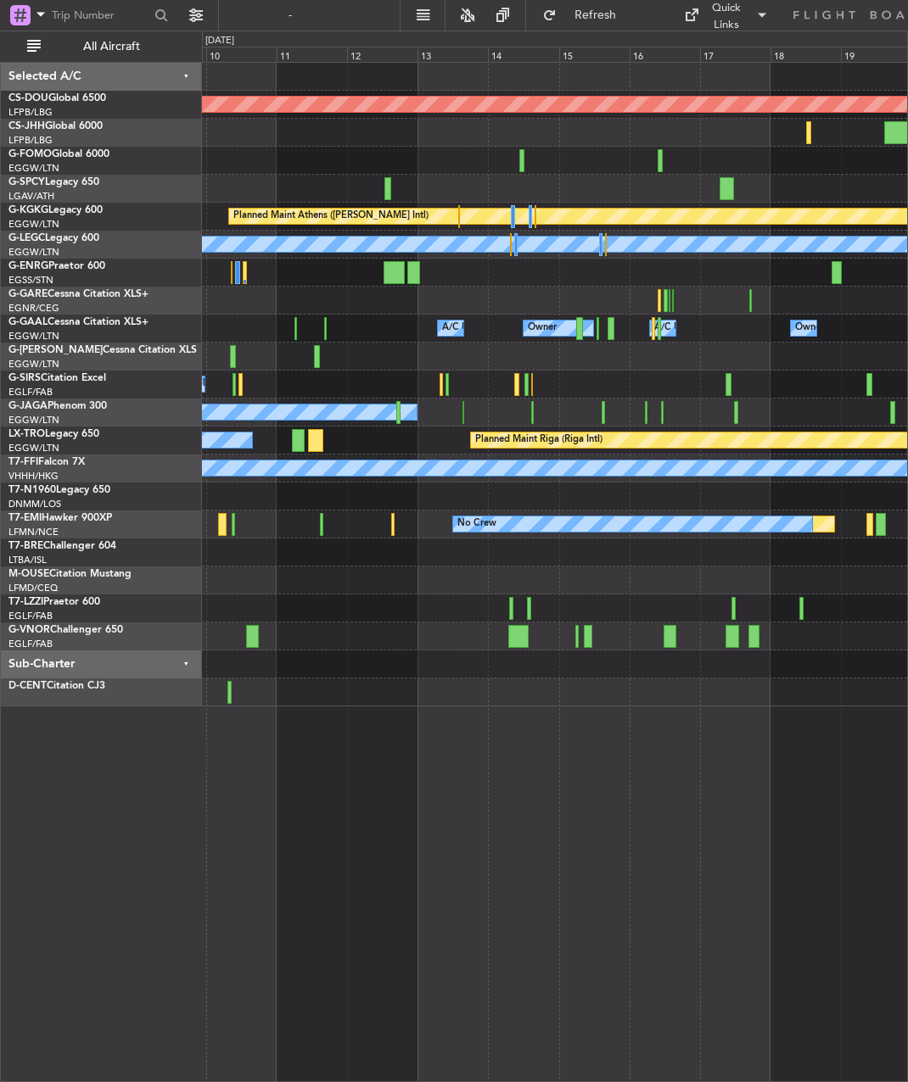  Describe the element at coordinates (25, 602) in the screenshot. I see `span: T7-LZZI` at that location.